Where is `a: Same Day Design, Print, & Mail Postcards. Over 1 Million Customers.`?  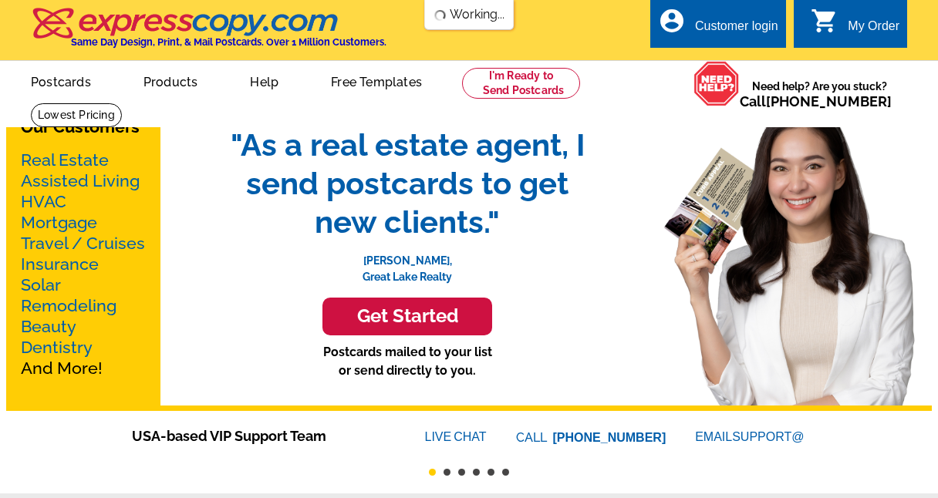
a: Same Day Design, Print, & Mail Postcards. Over 1 Million Customers. is located at coordinates (208, 33).